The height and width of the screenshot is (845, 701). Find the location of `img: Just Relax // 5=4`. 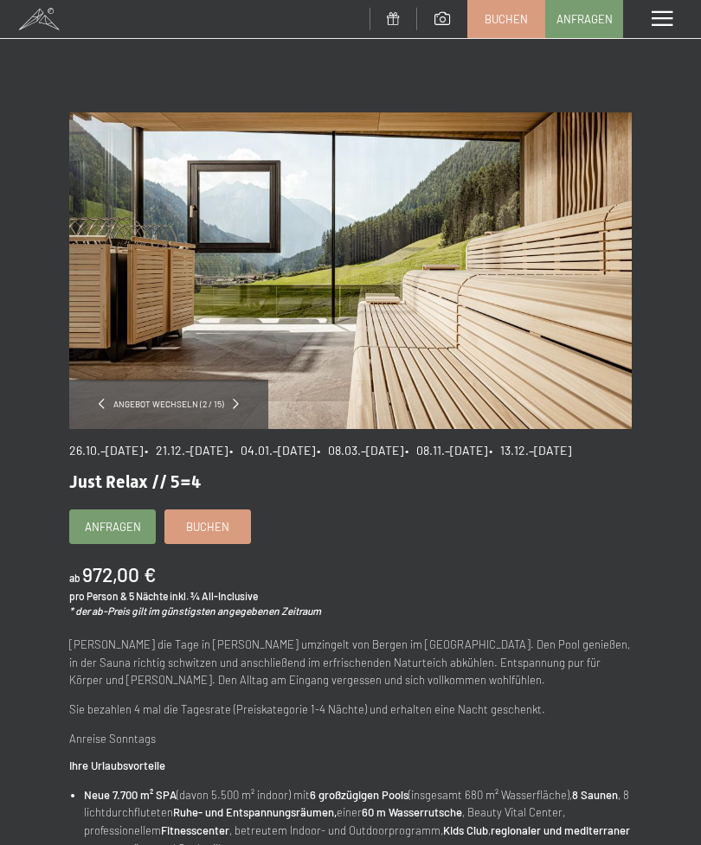

img: Just Relax // 5=4 is located at coordinates (350, 271).